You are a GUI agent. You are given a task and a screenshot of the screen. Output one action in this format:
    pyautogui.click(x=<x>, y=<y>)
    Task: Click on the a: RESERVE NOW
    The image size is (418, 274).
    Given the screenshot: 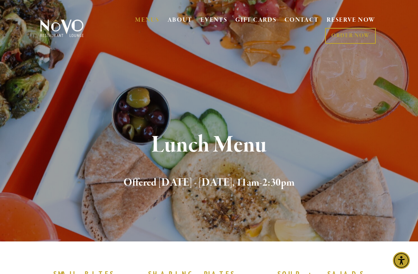 What is the action you would take?
    pyautogui.click(x=351, y=21)
    